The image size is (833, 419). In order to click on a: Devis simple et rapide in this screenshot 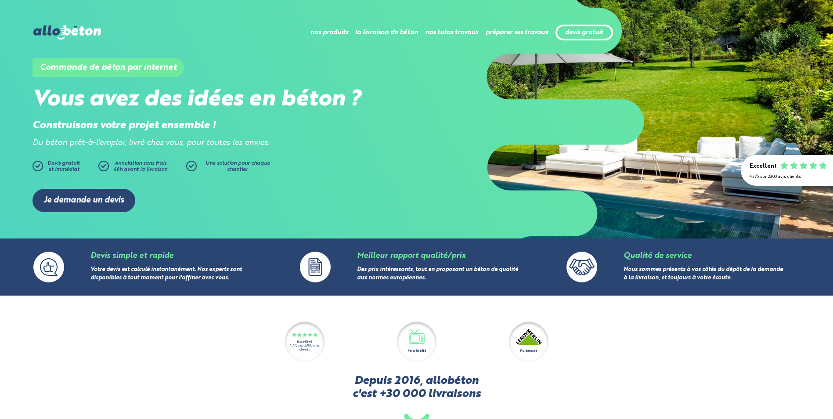, I will do `click(132, 255)`.